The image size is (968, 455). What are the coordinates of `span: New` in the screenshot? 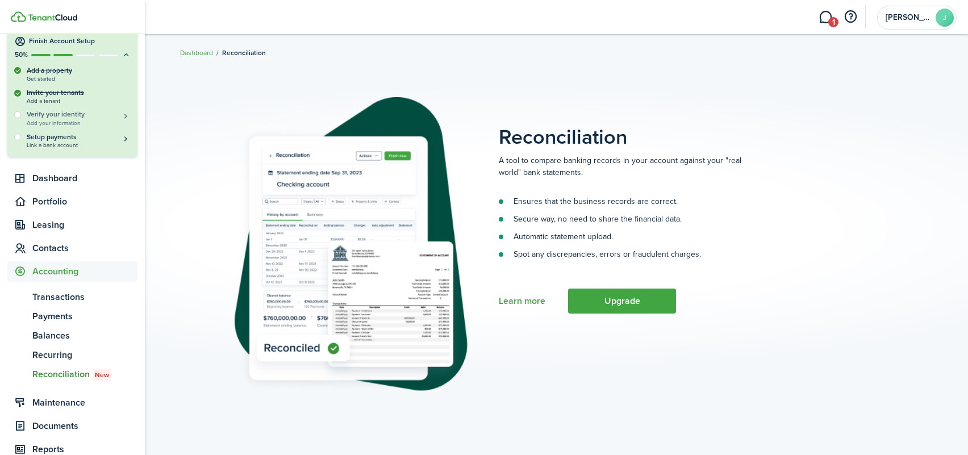 It's located at (102, 375).